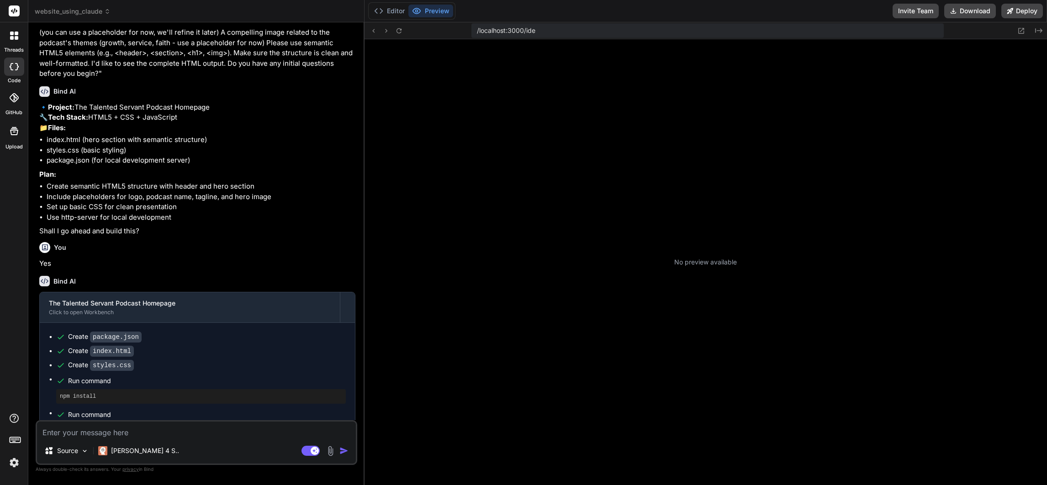 This screenshot has height=485, width=1047. What do you see at coordinates (506, 31) in the screenshot?
I see `span: /localhost:3000/ide` at bounding box center [506, 31].